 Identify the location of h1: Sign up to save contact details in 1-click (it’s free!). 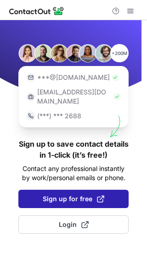
(73, 149).